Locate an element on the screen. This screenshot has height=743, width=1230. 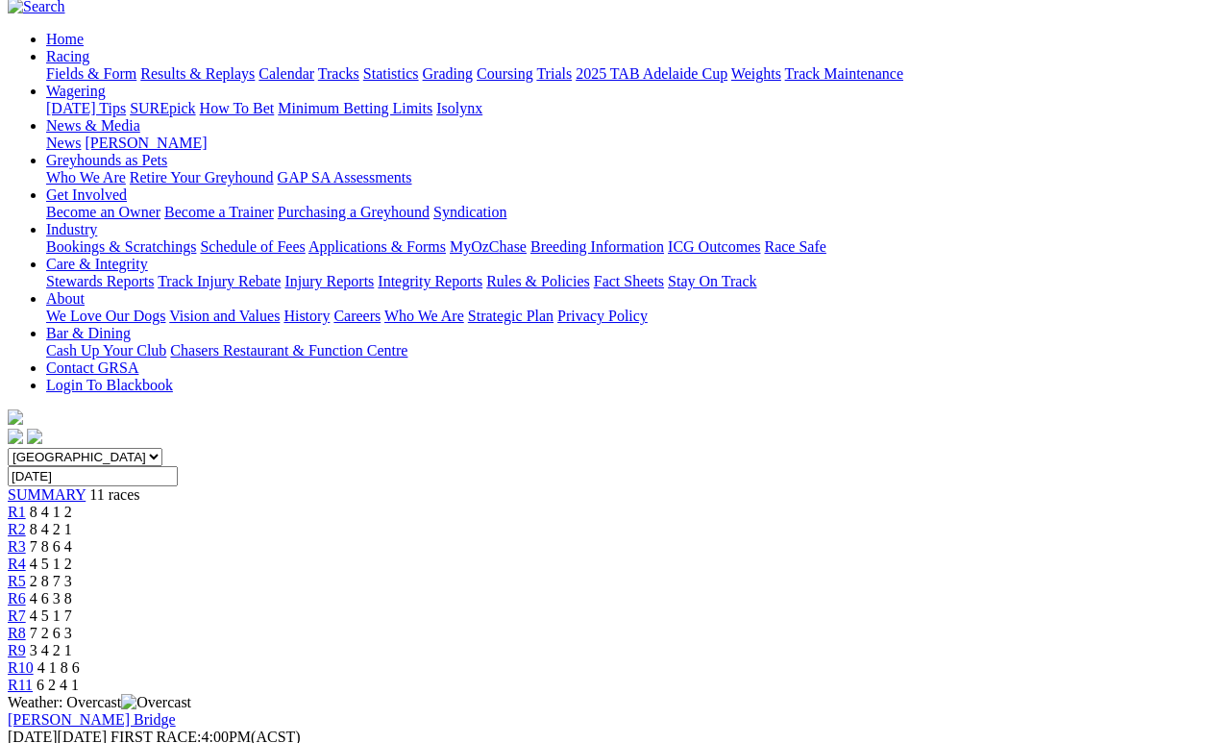
a: Become an Owner is located at coordinates (103, 211).